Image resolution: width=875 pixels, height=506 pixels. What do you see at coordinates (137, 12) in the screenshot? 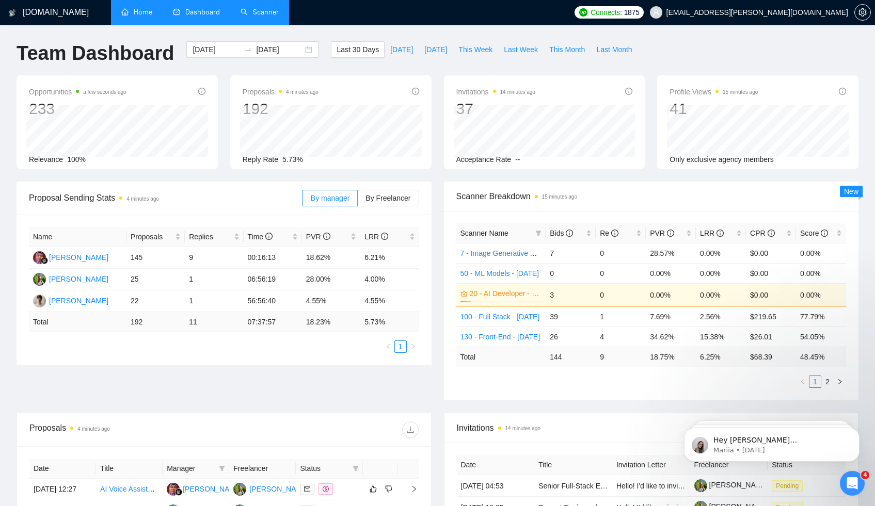
I see `a: homeHome` at bounding box center [137, 12].